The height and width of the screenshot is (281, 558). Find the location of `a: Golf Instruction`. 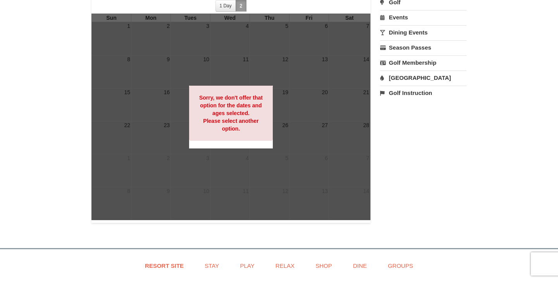

a: Golf Instruction is located at coordinates (423, 93).